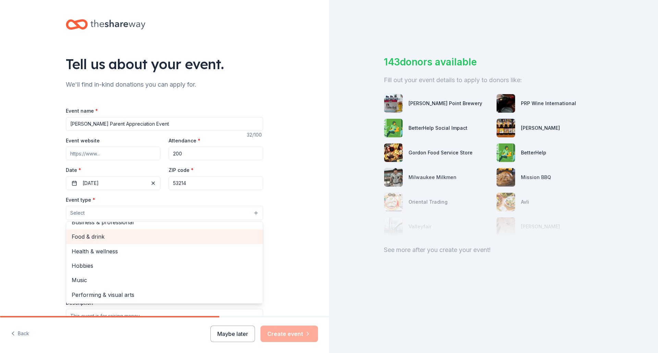  I want to click on div: Select, so click(164, 263).